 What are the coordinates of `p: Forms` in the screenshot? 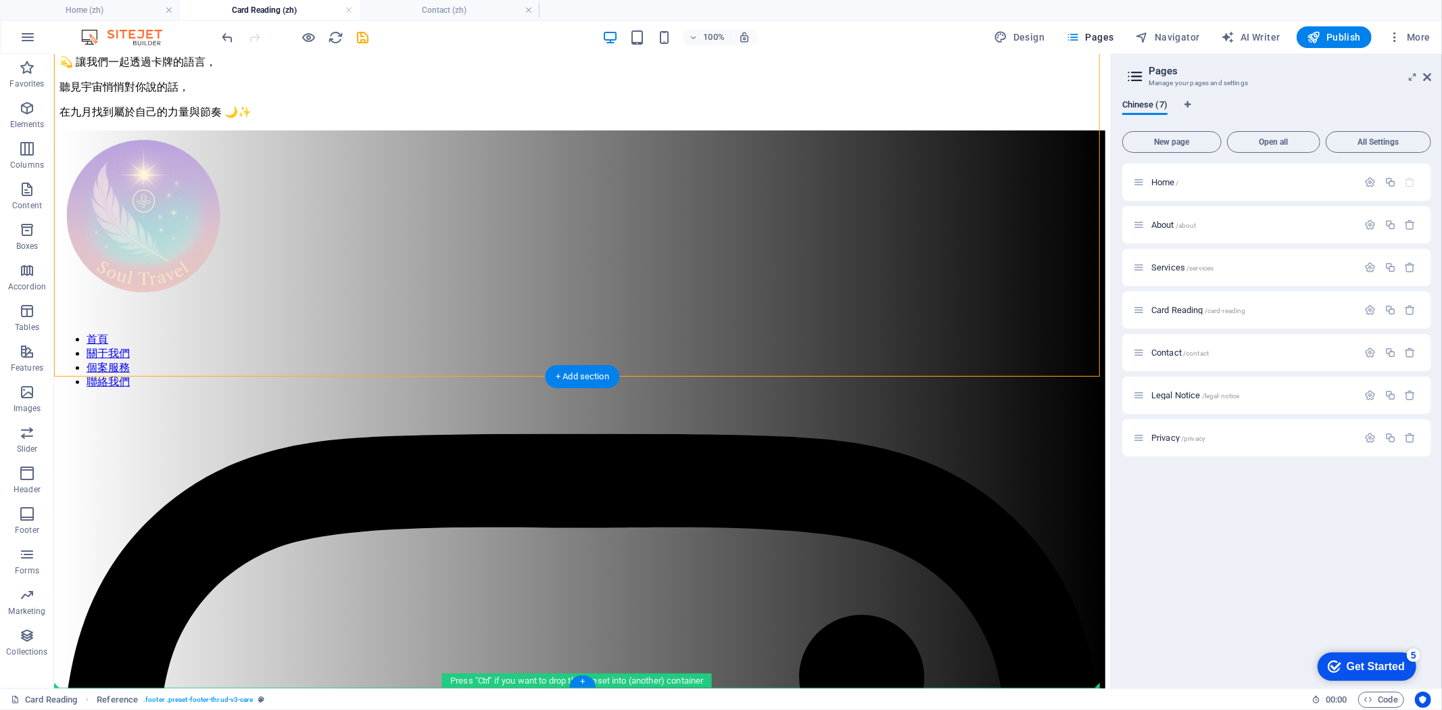 It's located at (27, 570).